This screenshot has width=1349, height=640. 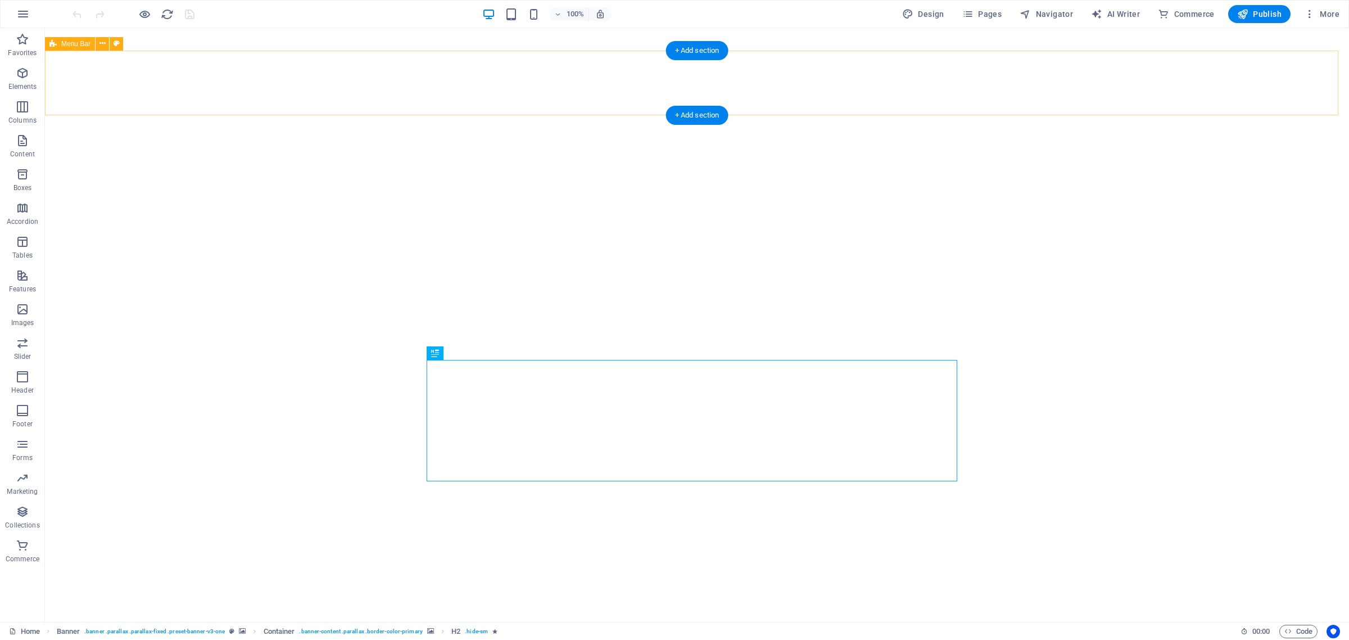 What do you see at coordinates (575, 14) in the screenshot?
I see `h6: 100%` at bounding box center [575, 14].